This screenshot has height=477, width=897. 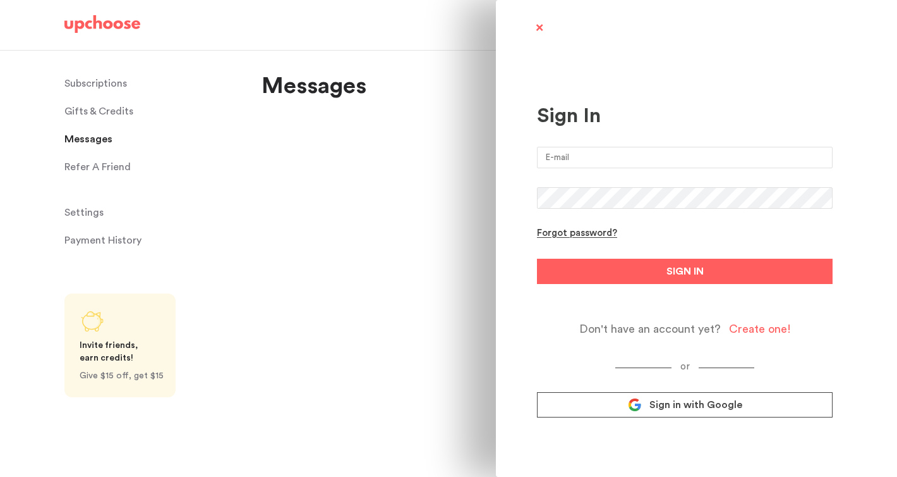 I want to click on span: or, so click(x=685, y=366).